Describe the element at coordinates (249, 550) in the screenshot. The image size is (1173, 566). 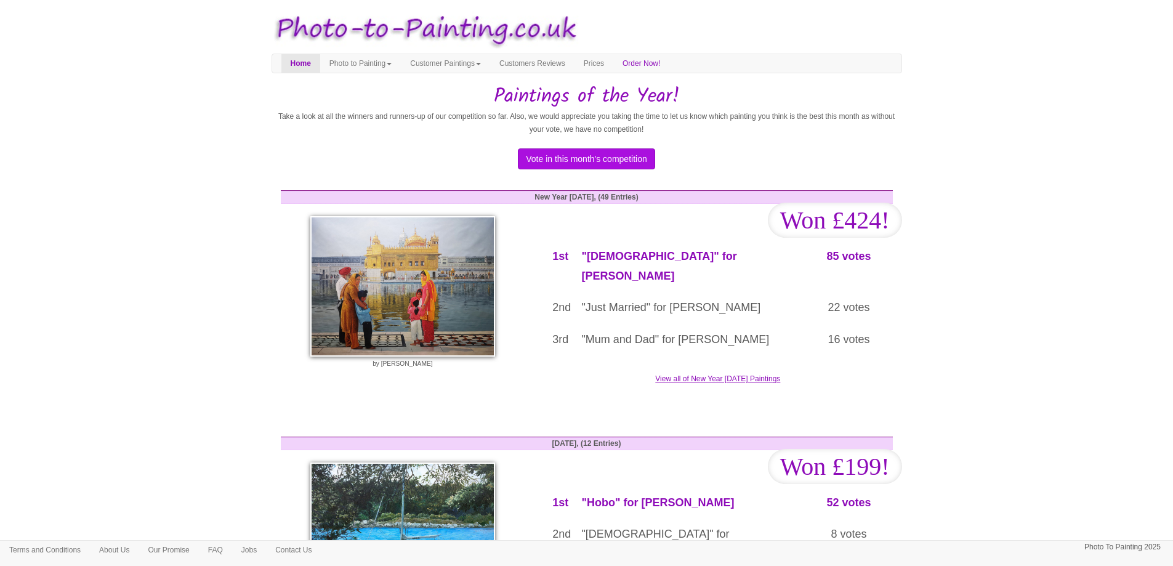
I see `a: Jobs` at that location.